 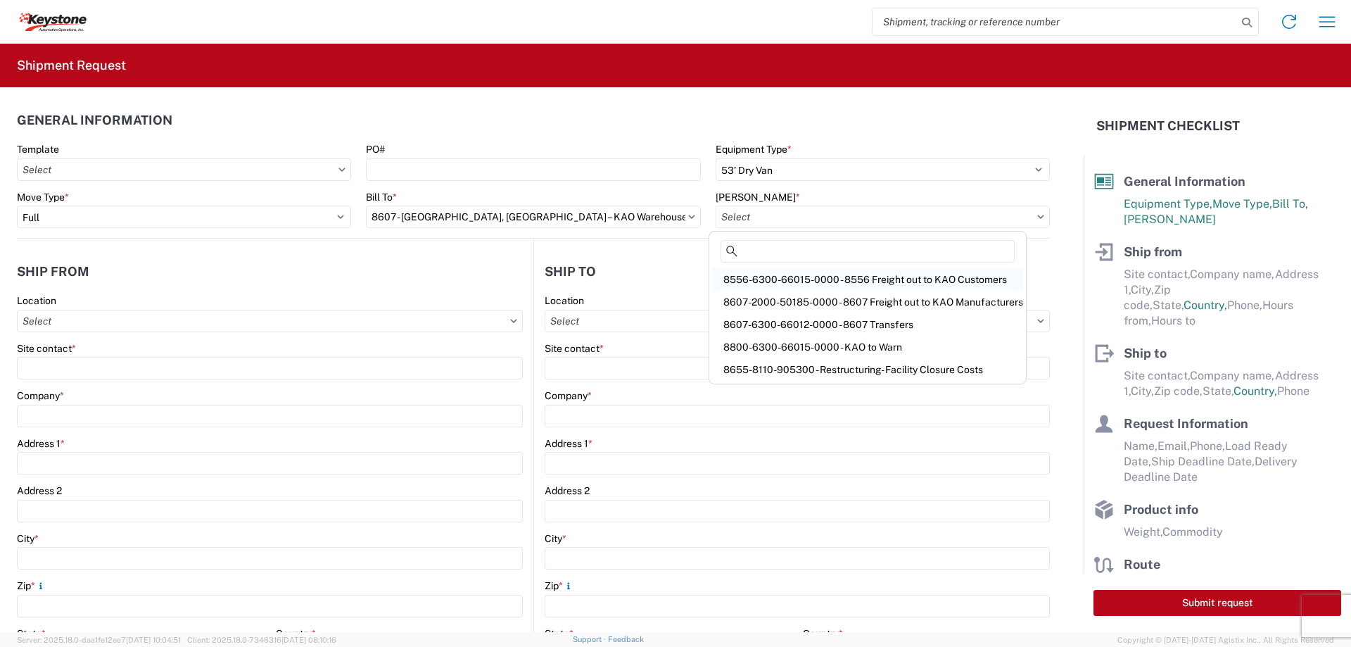 What do you see at coordinates (1145, 353) in the screenshot?
I see `span: Ship to` at bounding box center [1145, 353].